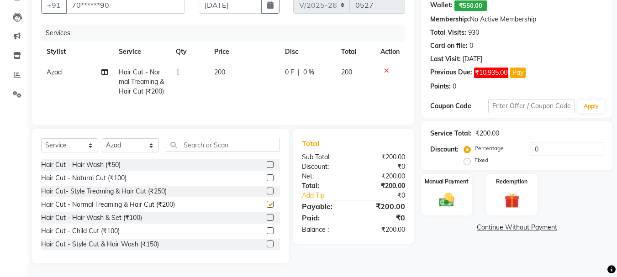 The image size is (617, 277). Describe the element at coordinates (447, 200) in the screenshot. I see `img: _cash.svg` at that location.